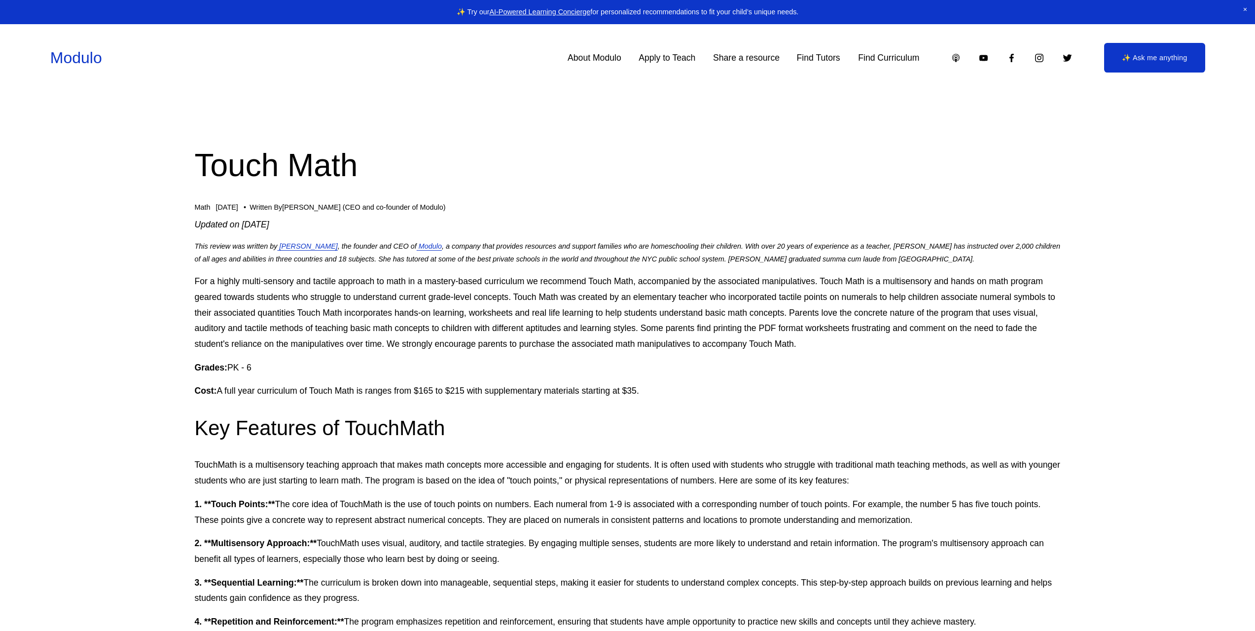 This screenshot has width=1255, height=631. What do you see at coordinates (627, 551) in the screenshot?
I see `p: TouchMath uses visual, auditory, and tactile strategies. By engaging multiple senses, students ar...` at bounding box center [627, 551].